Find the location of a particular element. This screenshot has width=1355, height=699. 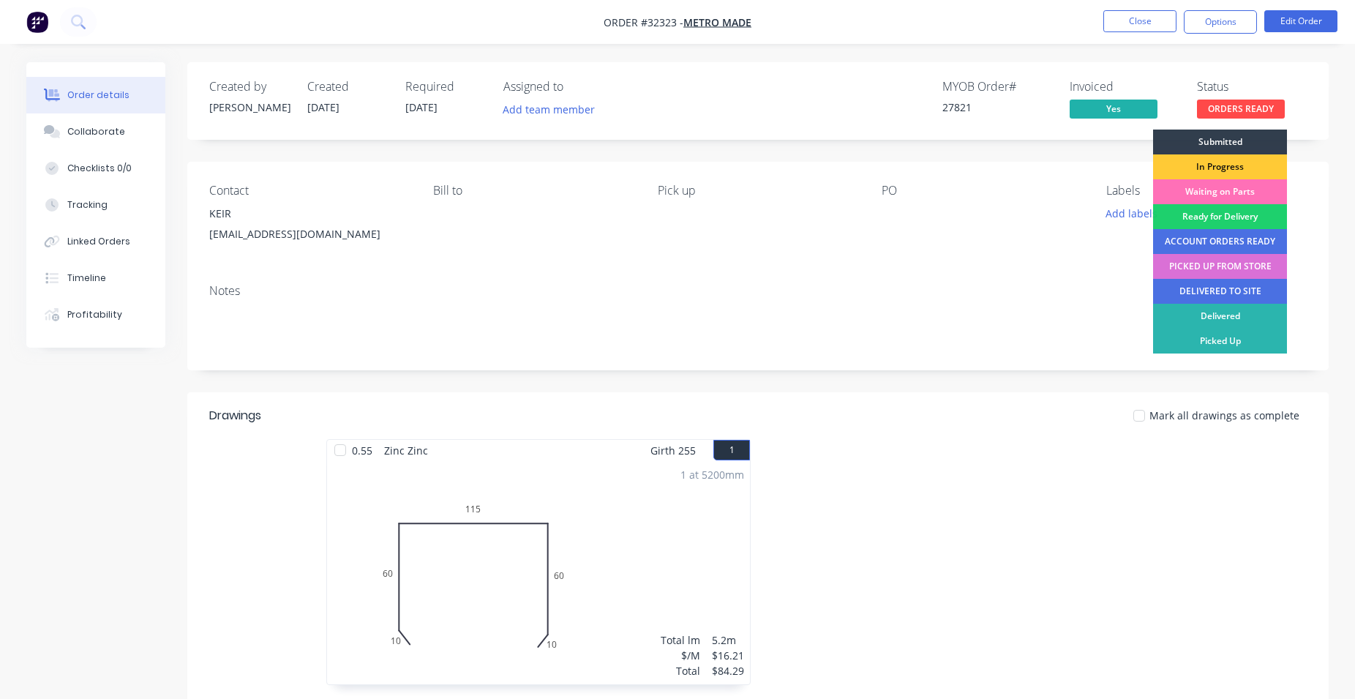

div: Timeline is located at coordinates (86, 278).